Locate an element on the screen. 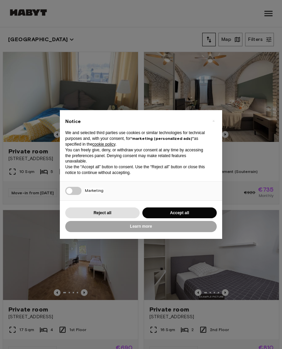 The height and width of the screenshot is (349, 282). p: Use the “Accept all” button to consent. Use the “Reject all” button or close this notice to conti... is located at coordinates (136, 170).